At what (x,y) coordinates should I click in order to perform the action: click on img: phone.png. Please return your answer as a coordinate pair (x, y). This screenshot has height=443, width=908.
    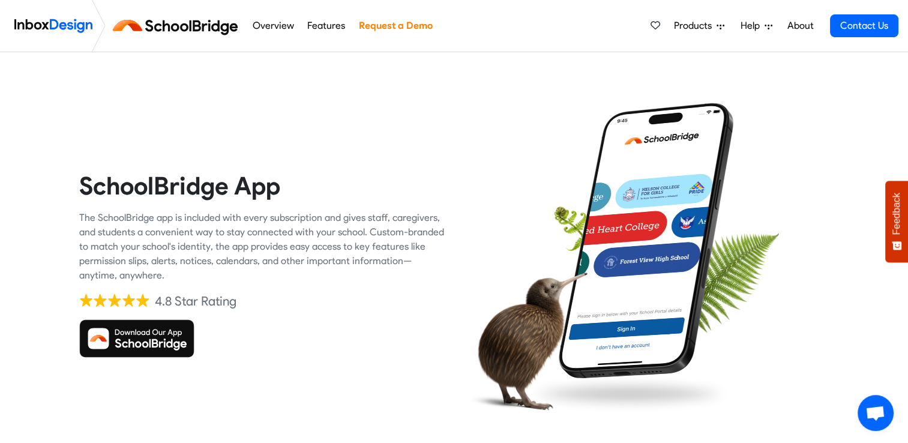
    Looking at the image, I should click on (646, 241).